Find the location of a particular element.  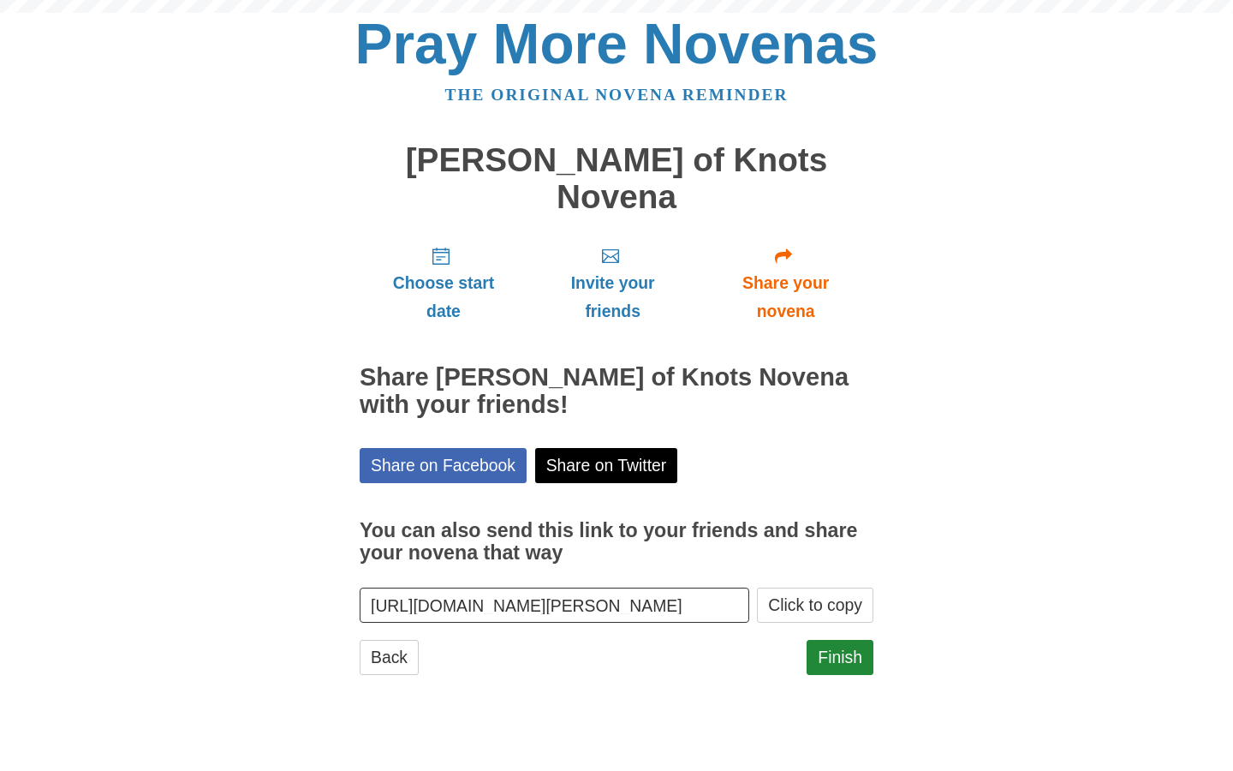

span: Share your novena is located at coordinates (785, 297).